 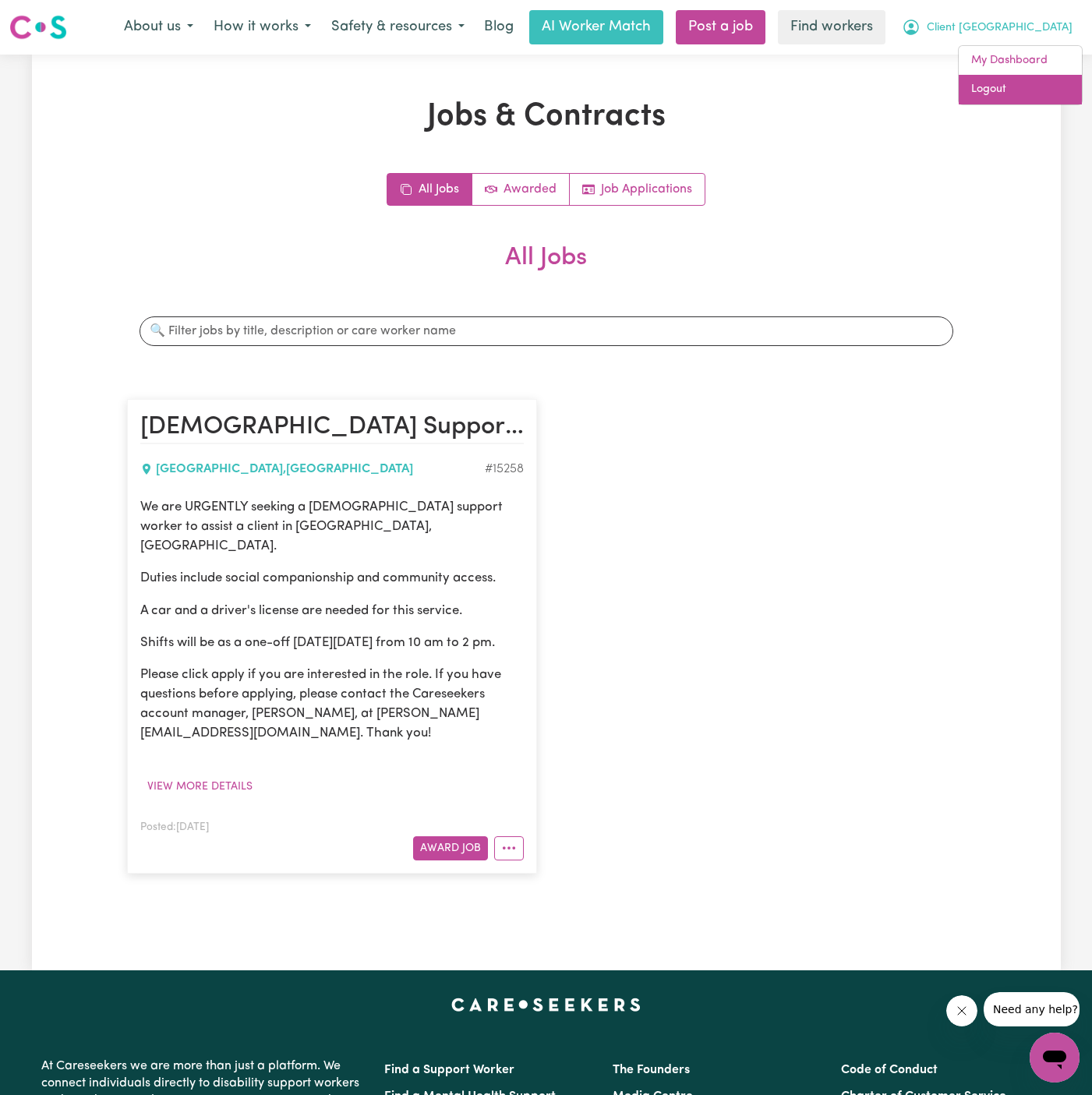 What do you see at coordinates (262, 27) in the screenshot?
I see `button: How it works` at bounding box center [262, 27].